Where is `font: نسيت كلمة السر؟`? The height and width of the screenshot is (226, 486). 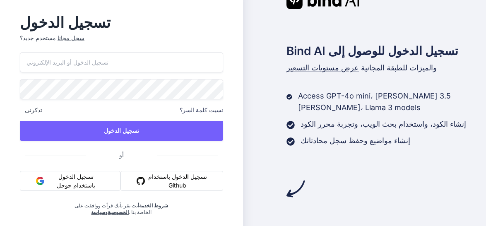
font: نسيت كلمة السر؟ is located at coordinates (201, 110).